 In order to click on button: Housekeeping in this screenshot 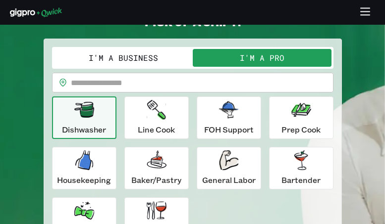, I will do `click(84, 168)`.